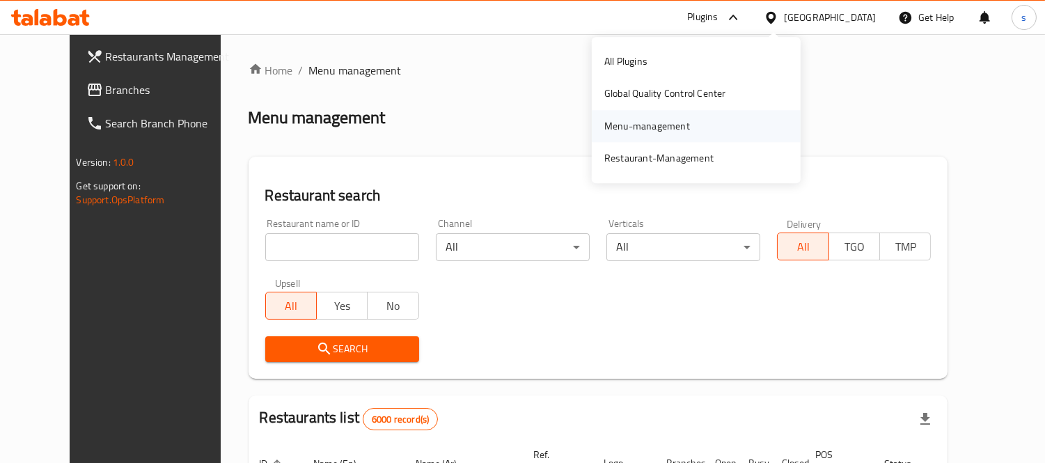 Image resolution: width=1045 pixels, height=463 pixels. I want to click on span: Get support on:, so click(109, 186).